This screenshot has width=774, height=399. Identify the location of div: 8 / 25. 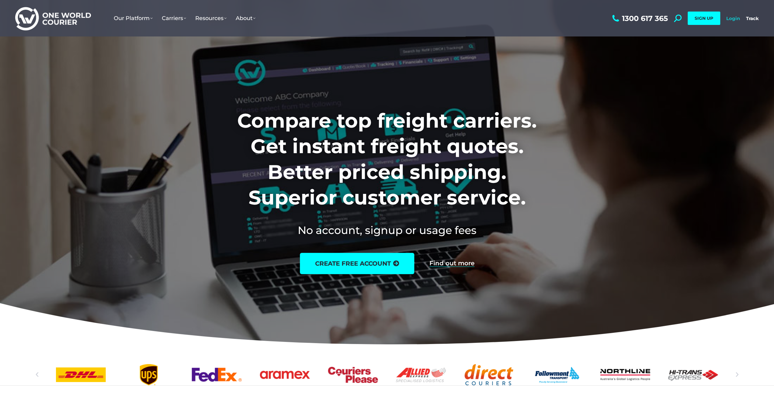
(421, 375).